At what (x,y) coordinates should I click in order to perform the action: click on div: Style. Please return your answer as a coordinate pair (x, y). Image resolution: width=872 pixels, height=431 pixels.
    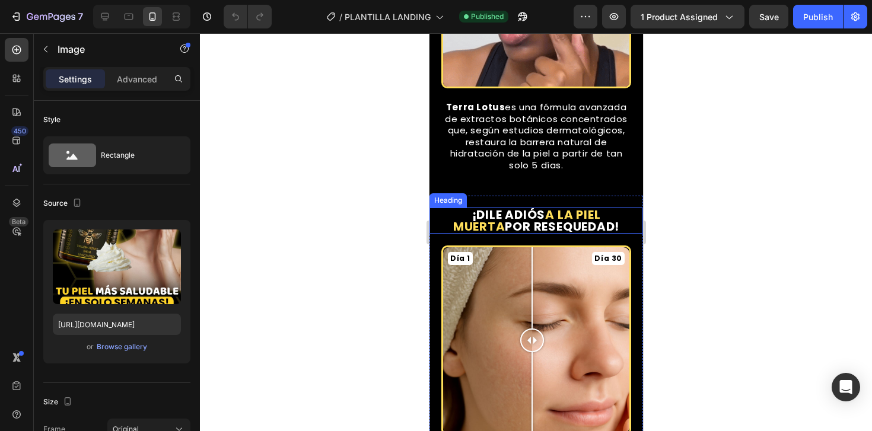
    Looking at the image, I should click on (52, 120).